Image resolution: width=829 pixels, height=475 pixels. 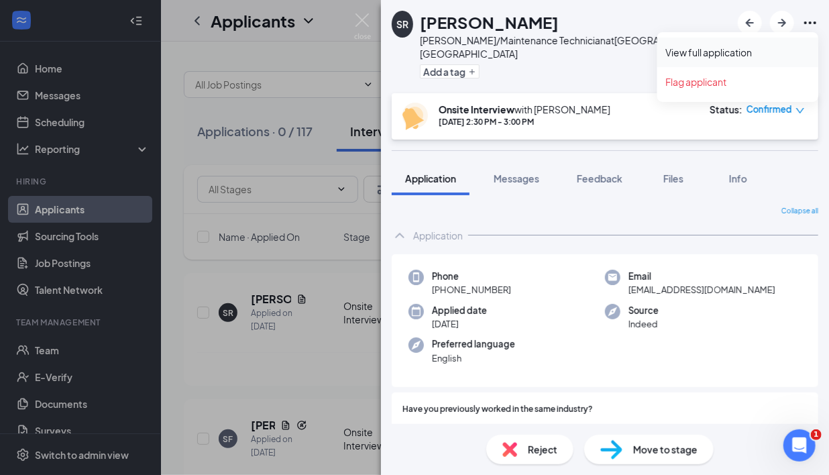 I want to click on svg: Plus, so click(x=472, y=72).